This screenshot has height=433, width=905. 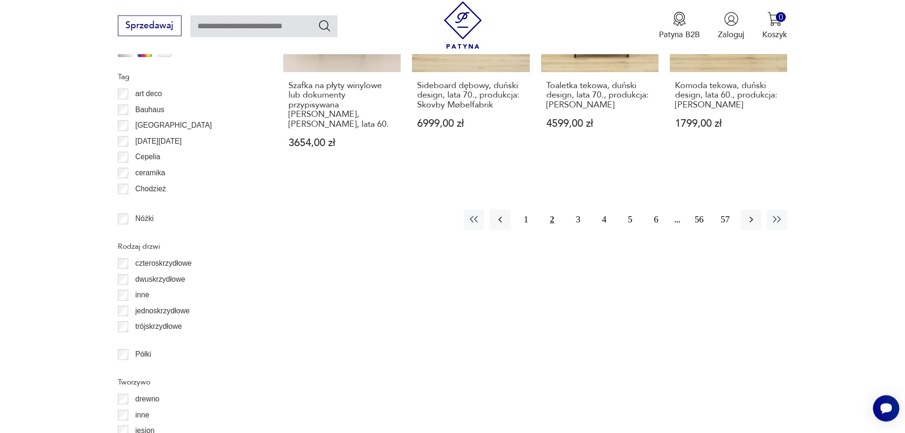 What do you see at coordinates (147, 157) in the screenshot?
I see `p: Cepelia` at bounding box center [147, 157].